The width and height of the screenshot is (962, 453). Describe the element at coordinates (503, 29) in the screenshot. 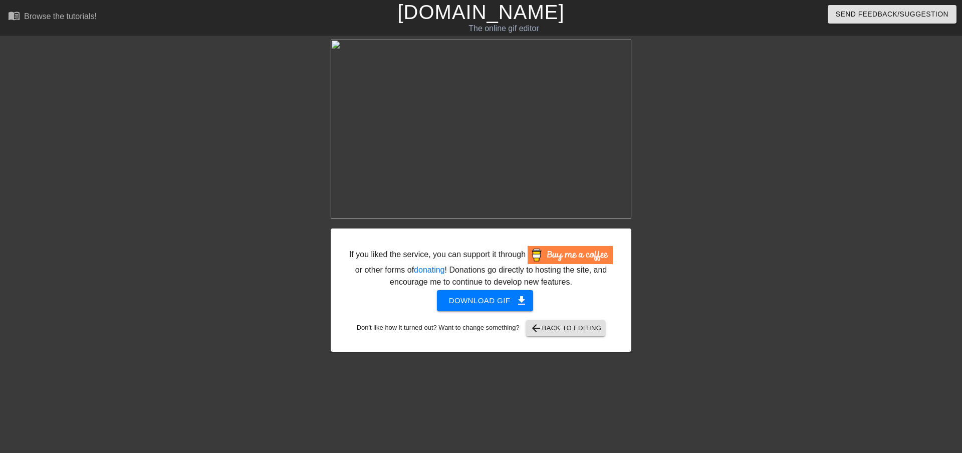

I see `div: The online gif editor` at that location.